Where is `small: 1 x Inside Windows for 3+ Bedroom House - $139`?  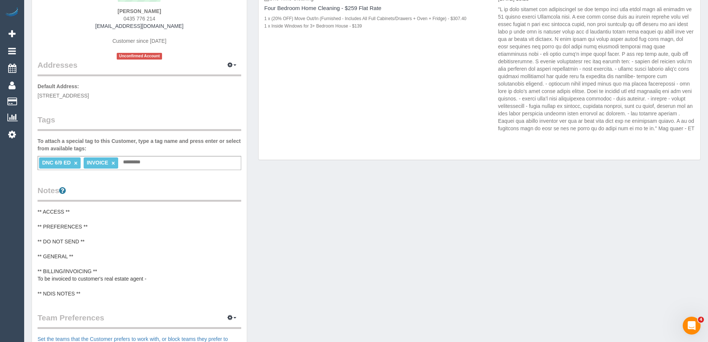 small: 1 x Inside Windows for 3+ Bedroom House - $139 is located at coordinates (313, 26).